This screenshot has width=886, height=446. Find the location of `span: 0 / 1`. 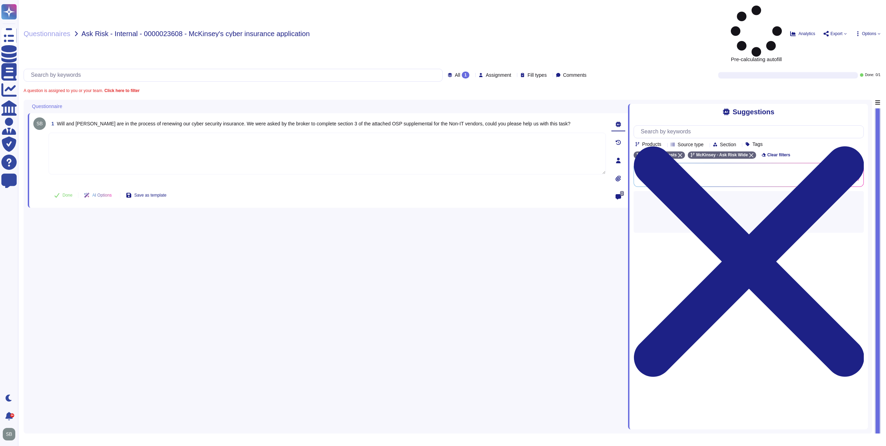

span: 0 / 1 is located at coordinates (878, 75).